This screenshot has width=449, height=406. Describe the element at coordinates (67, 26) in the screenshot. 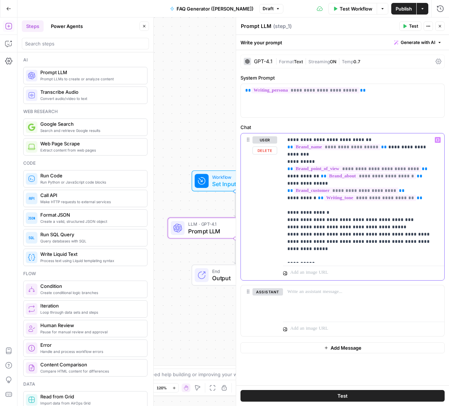

I see `button: Power Agents` at that location.